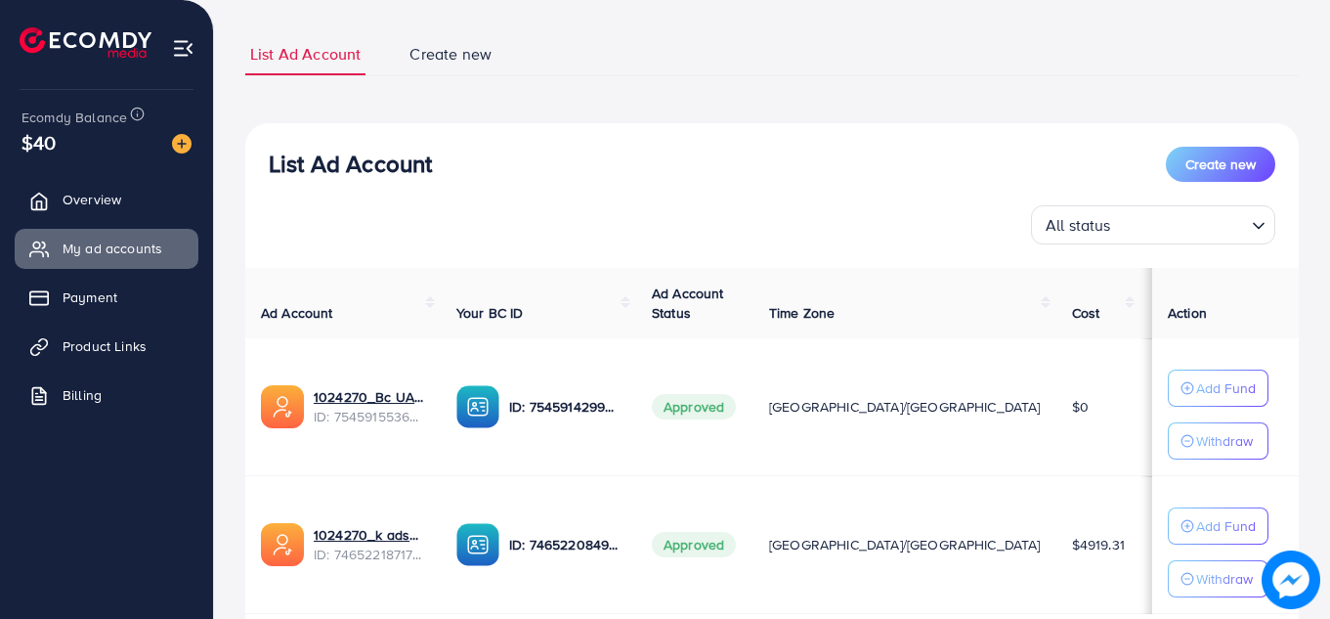 This screenshot has height=619, width=1330. What do you see at coordinates (74, 117) in the screenshot?
I see `span: Ecomdy Balance` at bounding box center [74, 117].